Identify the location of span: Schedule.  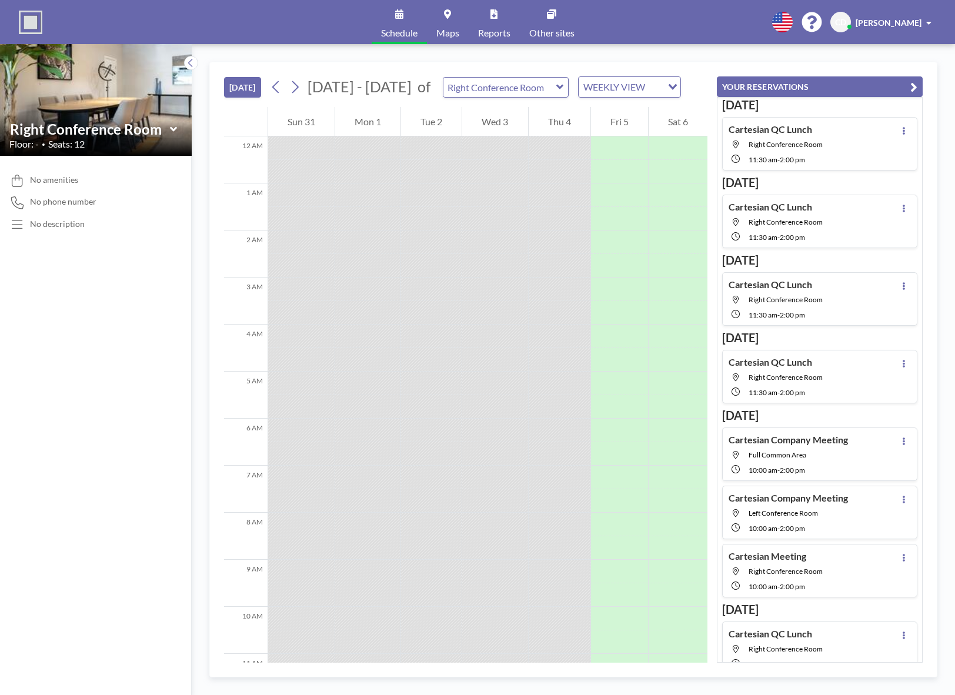
(399, 33).